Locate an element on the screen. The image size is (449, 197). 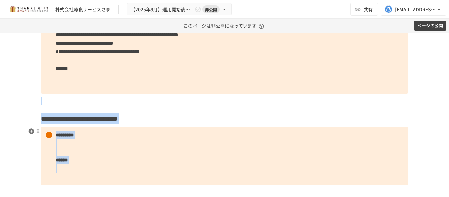
button: ページの公開 is located at coordinates (430, 26).